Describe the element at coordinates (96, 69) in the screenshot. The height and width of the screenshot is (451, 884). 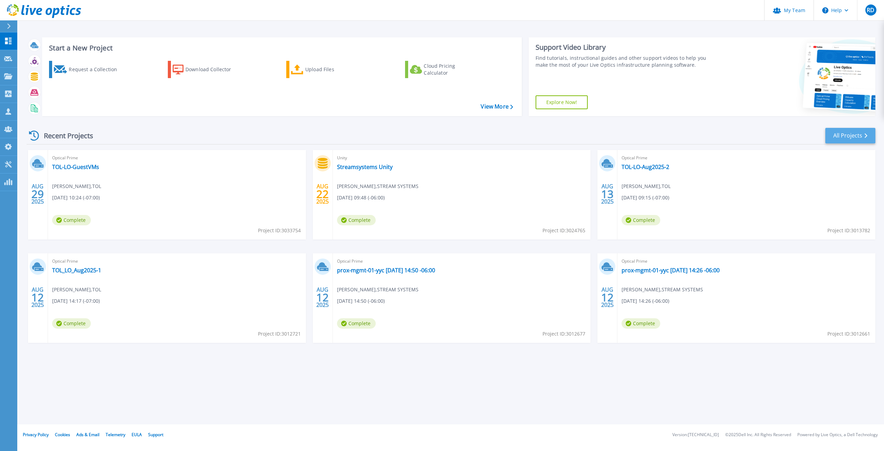
I see `div: Request a Collection` at that location.